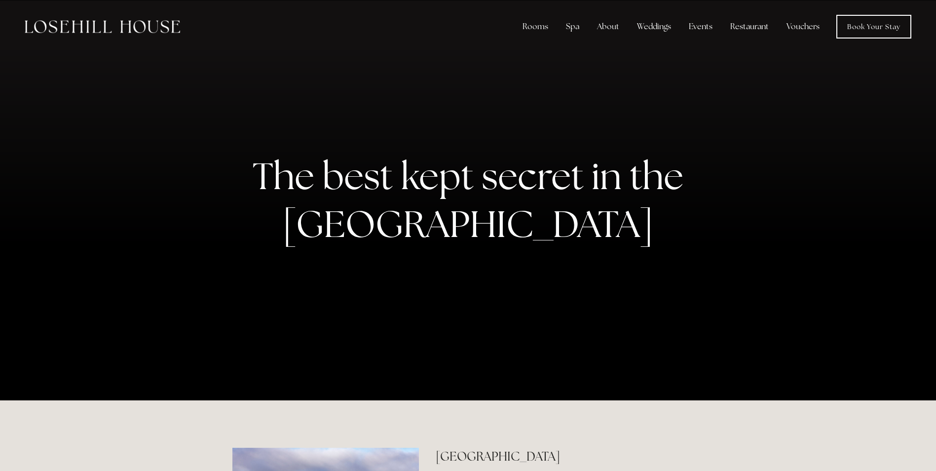 This screenshot has width=936, height=471. What do you see at coordinates (750, 27) in the screenshot?
I see `div: Restaurant` at bounding box center [750, 27].